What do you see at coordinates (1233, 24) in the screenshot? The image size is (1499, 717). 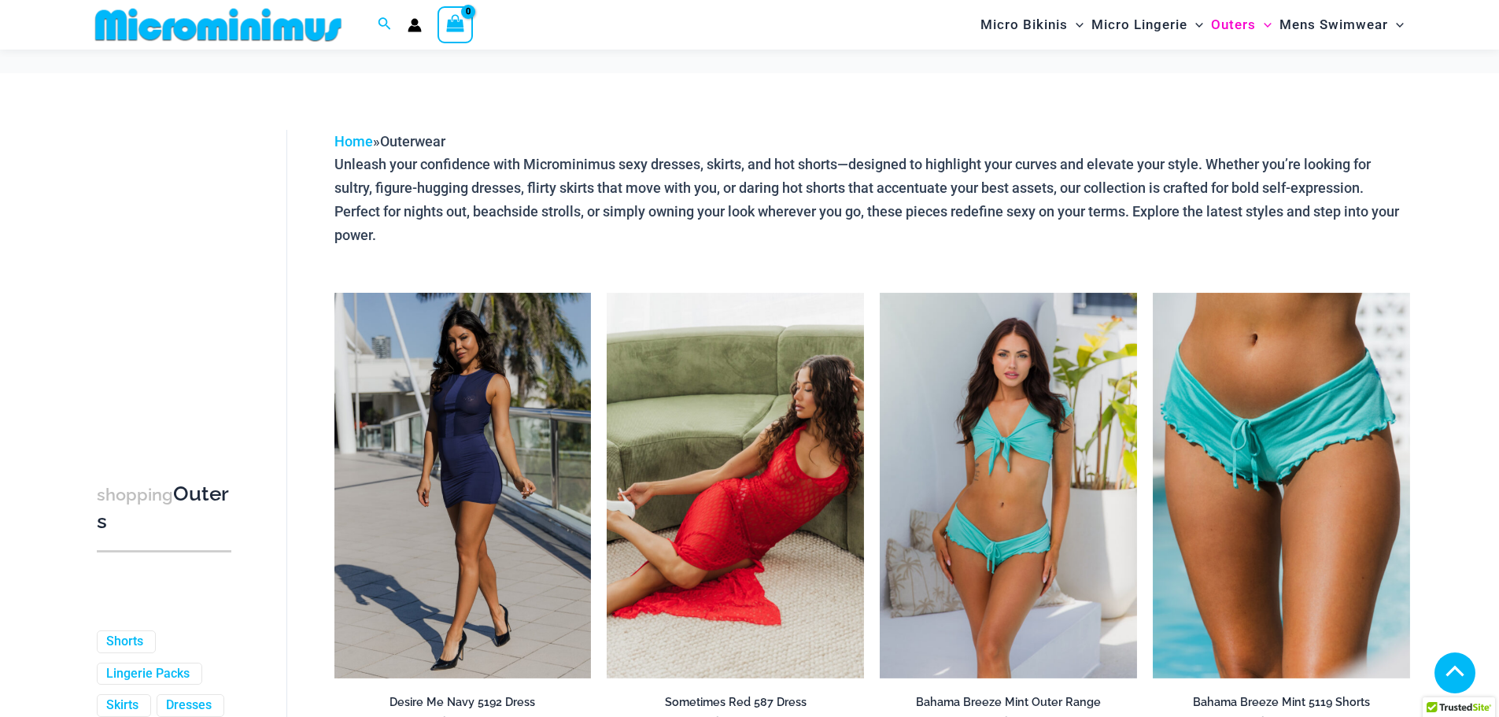 I see `span: Outers` at bounding box center [1233, 24].